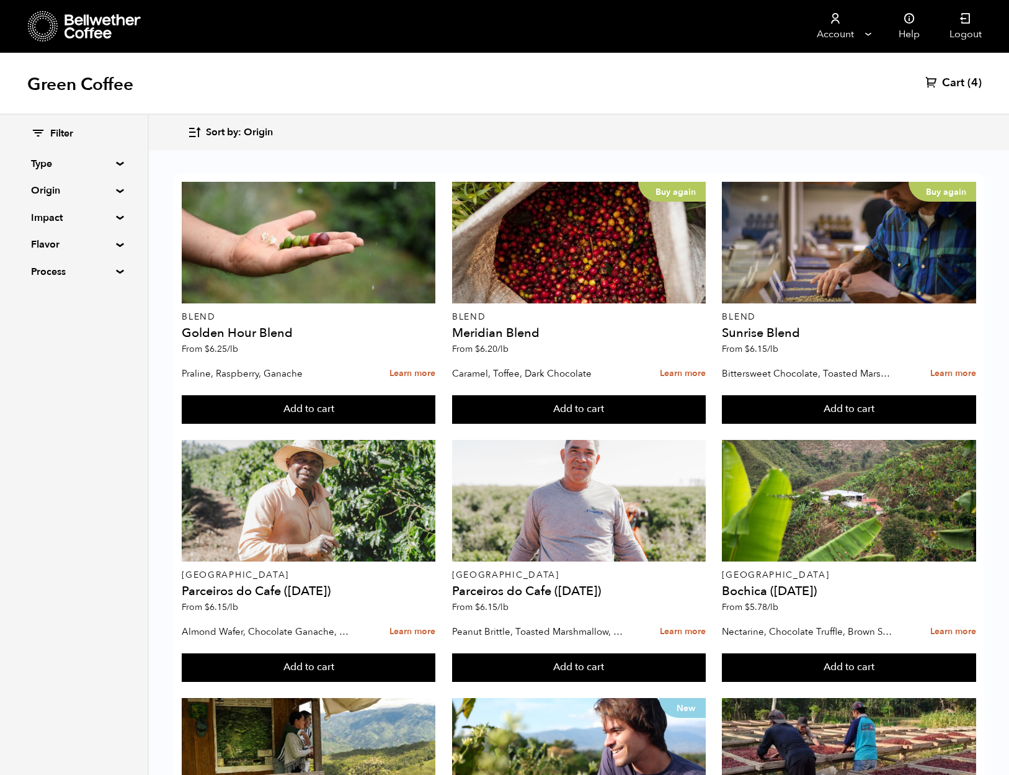  What do you see at coordinates (808, 373) in the screenshot?
I see `p: Bittersweet Chocolate, Toasted Marshmallow, Candied Orange, Praline` at bounding box center [808, 373].